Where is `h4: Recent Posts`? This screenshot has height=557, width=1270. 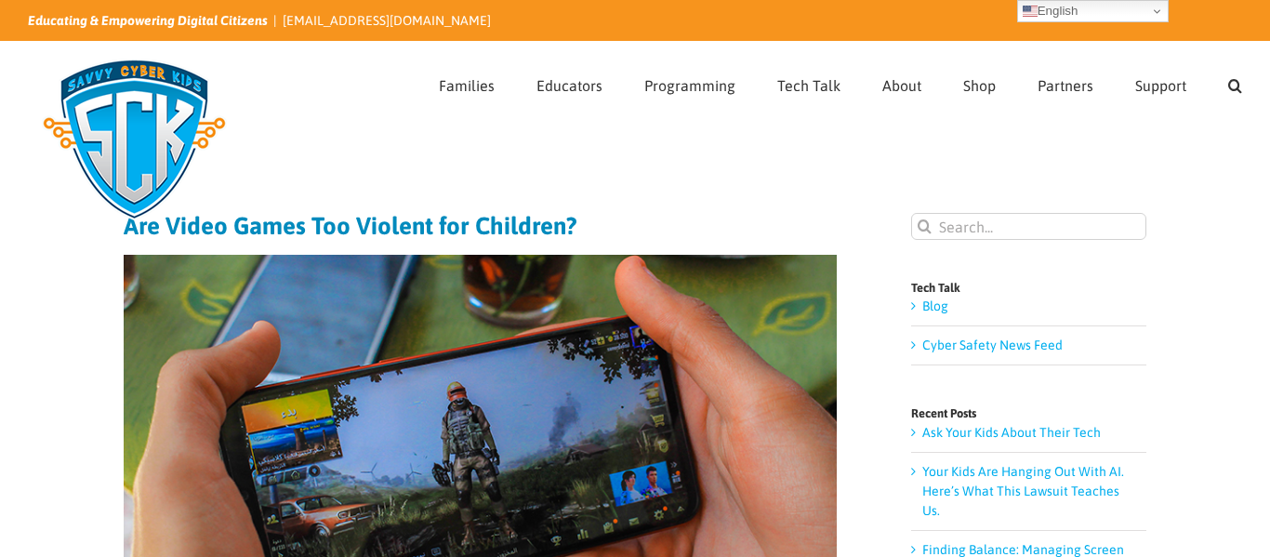
h4: Recent Posts is located at coordinates (1029, 413).